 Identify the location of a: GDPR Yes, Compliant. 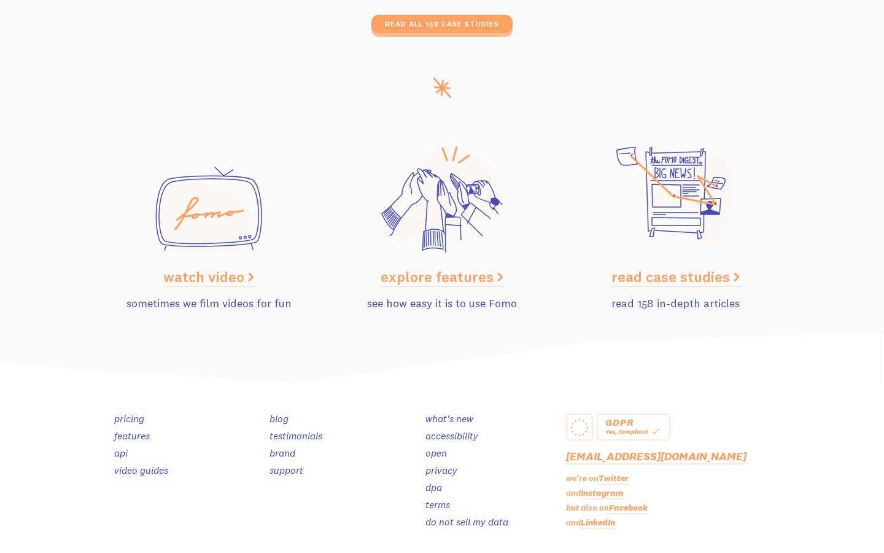
(634, 427).